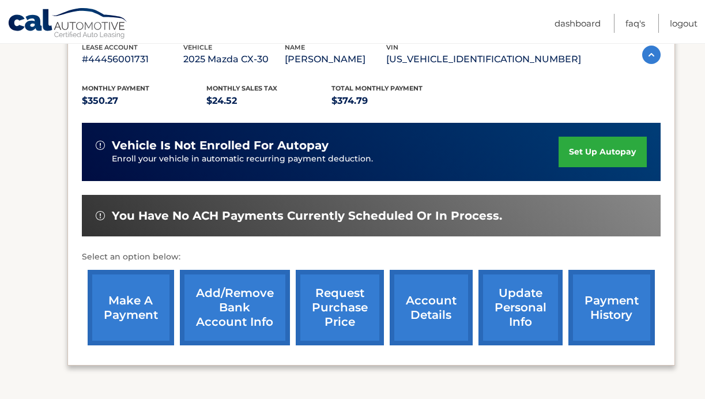 This screenshot has height=399, width=705. What do you see at coordinates (377, 88) in the screenshot?
I see `span: Total Monthly Payment` at bounding box center [377, 88].